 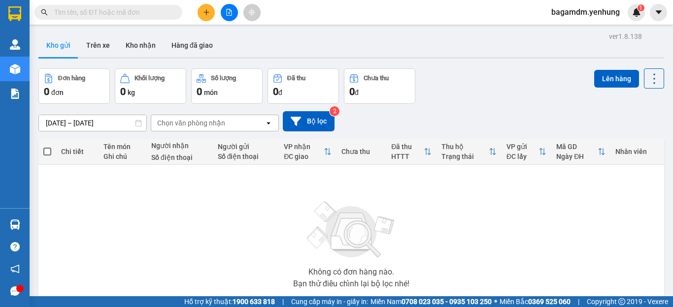 I want to click on div: Người nhận, so click(x=179, y=146).